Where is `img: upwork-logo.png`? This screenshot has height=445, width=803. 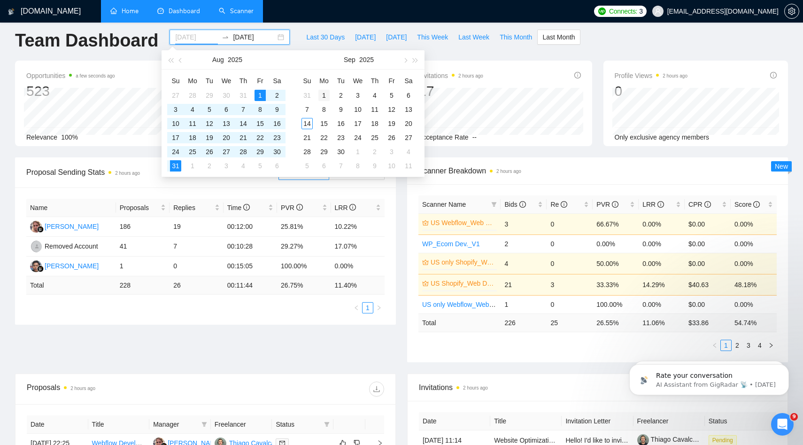
img: upwork-logo.png is located at coordinates (602, 11).